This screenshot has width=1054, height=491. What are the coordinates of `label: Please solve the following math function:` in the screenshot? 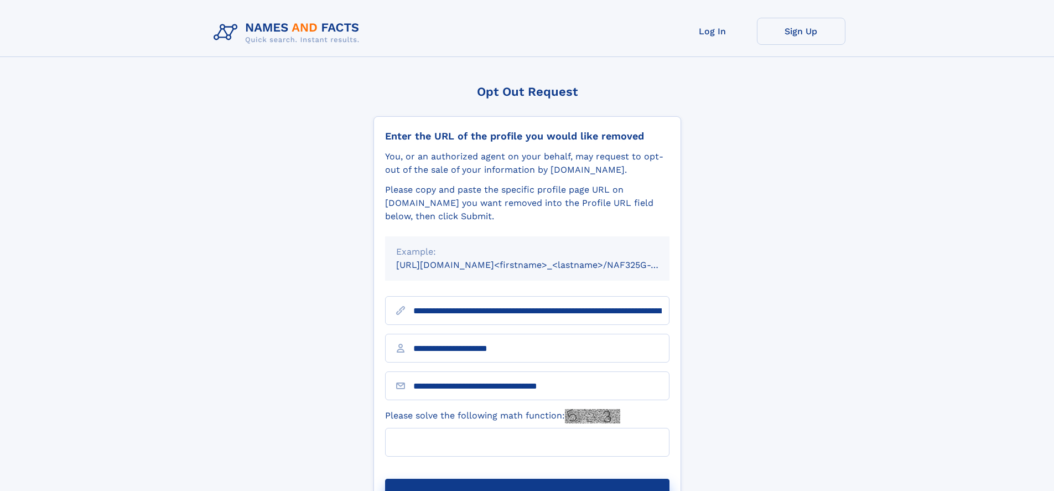 It's located at (502, 416).